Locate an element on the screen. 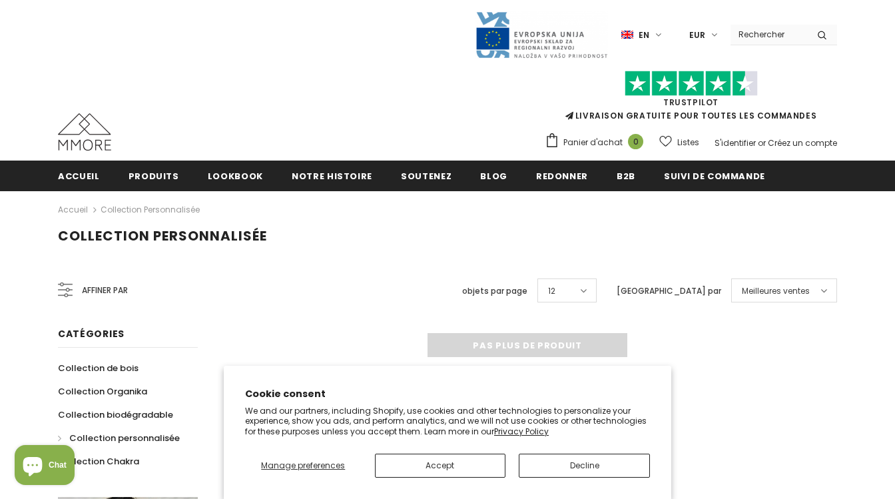 This screenshot has height=499, width=895. span: Collection Chakra is located at coordinates (99, 461).